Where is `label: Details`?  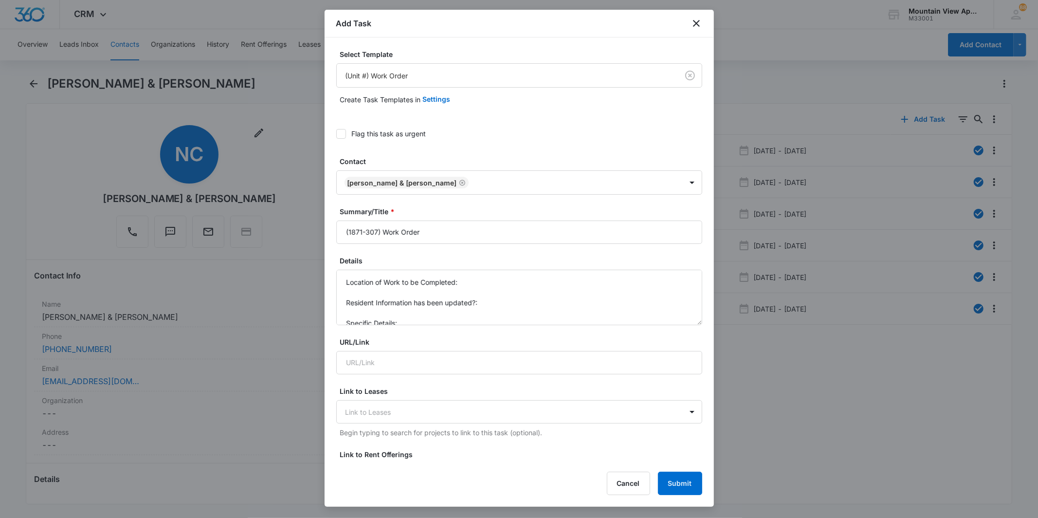
label: Details is located at coordinates (523, 260).